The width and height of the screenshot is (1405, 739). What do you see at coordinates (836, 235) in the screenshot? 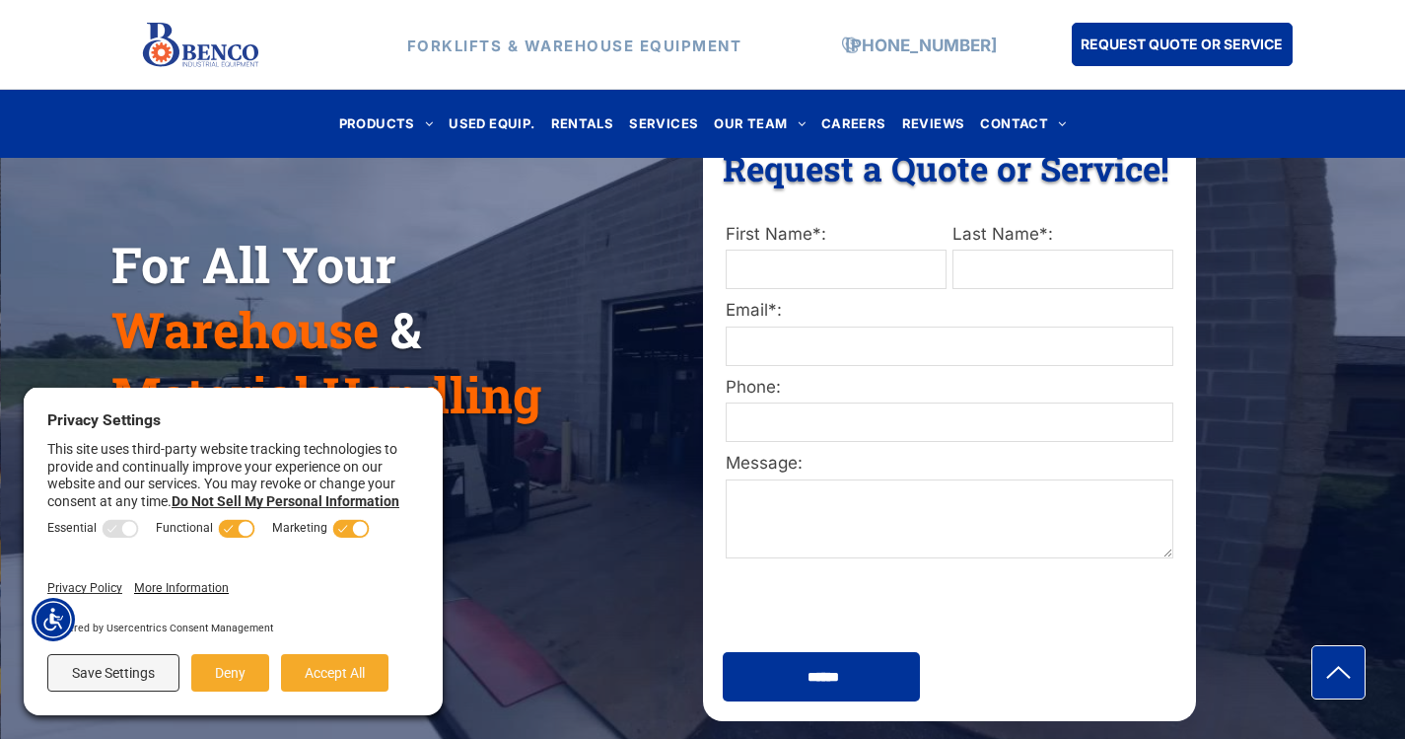
I see `label: First Name*:` at bounding box center [836, 235].